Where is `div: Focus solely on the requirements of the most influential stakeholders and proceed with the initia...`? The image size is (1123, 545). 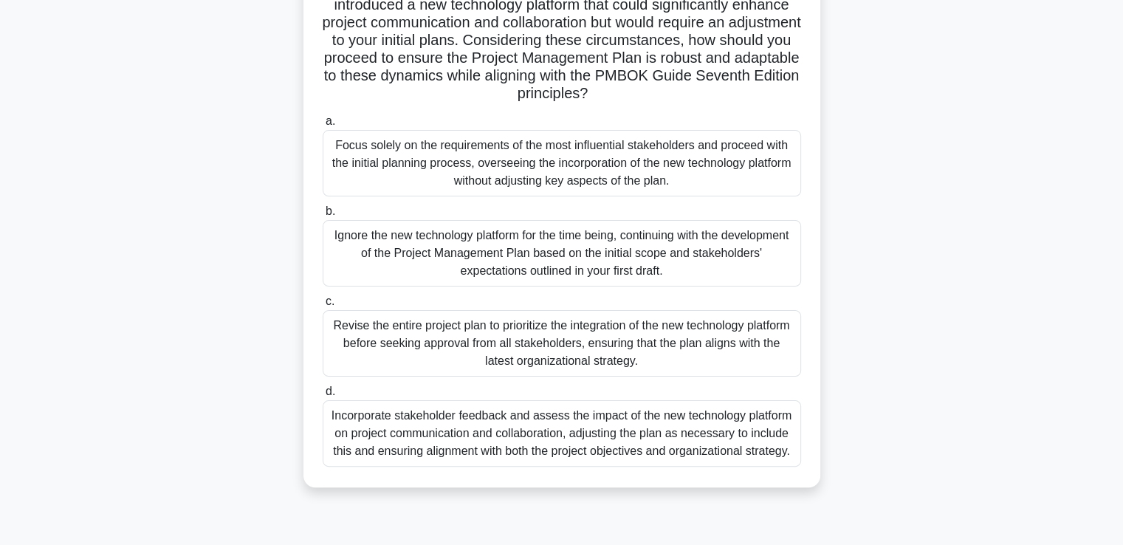
div: Focus solely on the requirements of the most influential stakeholders and proceed with the initia... is located at coordinates (562, 163).